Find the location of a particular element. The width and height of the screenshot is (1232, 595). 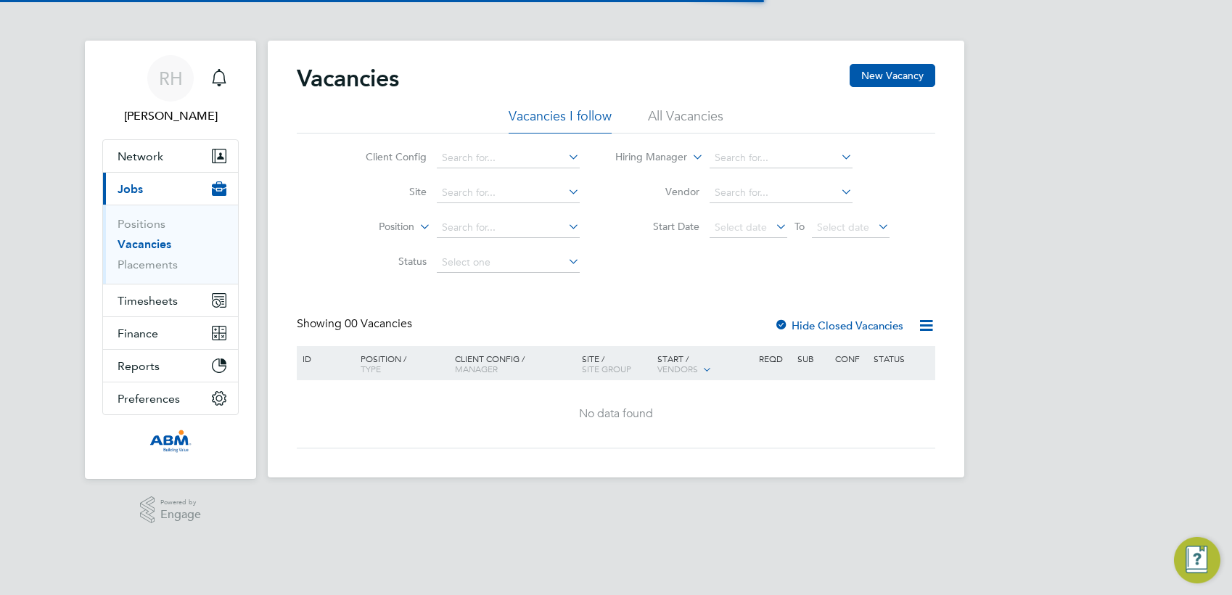

button: Timesheets is located at coordinates (171, 300).